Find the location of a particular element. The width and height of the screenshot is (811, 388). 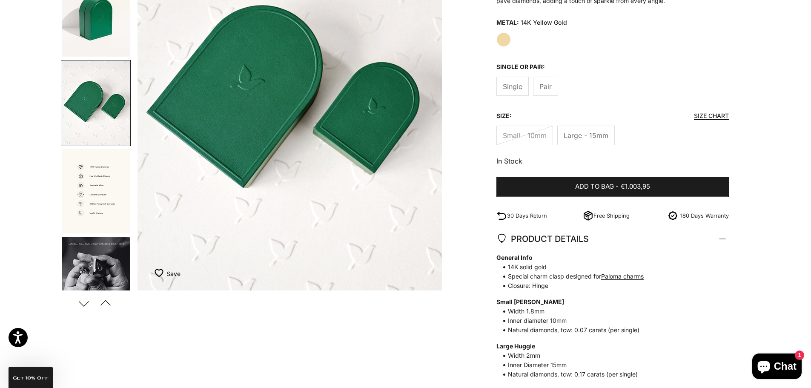

variant-option-value: 14K Yellow Gold is located at coordinates (544, 23).